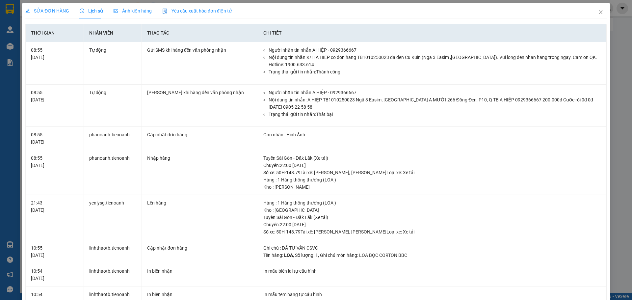 The image size is (632, 300). Describe the element at coordinates (91, 11) in the screenshot. I see `span: Lịch sử` at that location.